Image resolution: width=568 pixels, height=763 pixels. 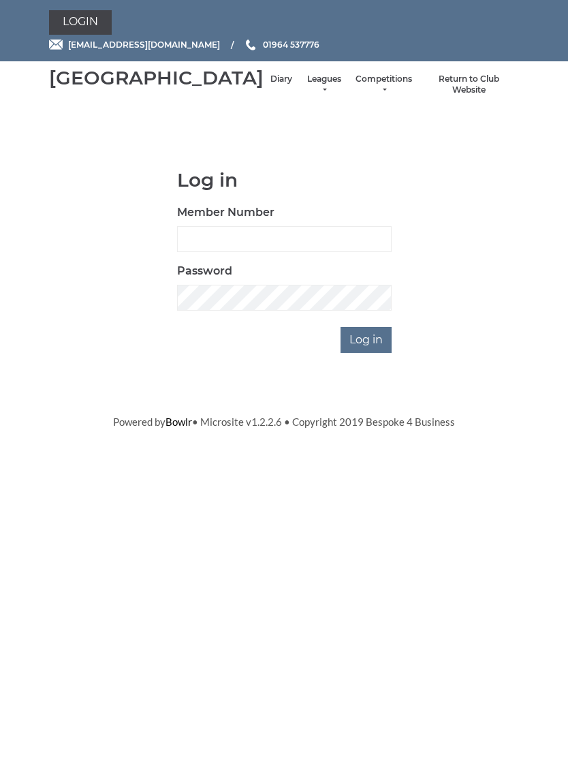 I want to click on input: Log in, so click(x=366, y=340).